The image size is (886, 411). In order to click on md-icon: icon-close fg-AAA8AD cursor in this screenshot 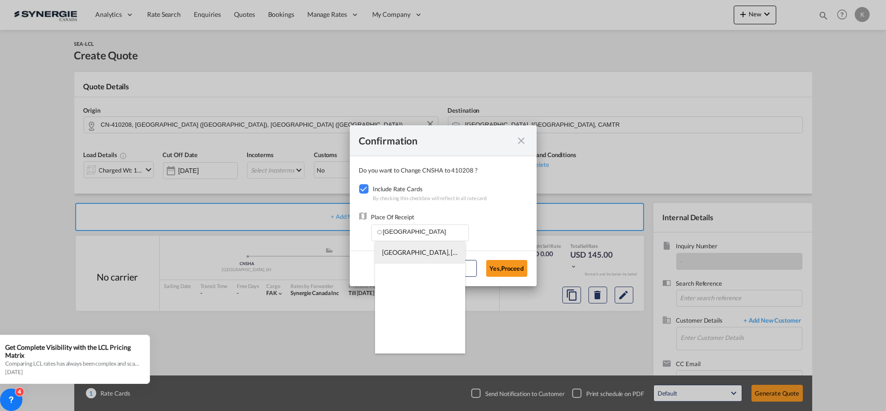, I will do `click(522, 141)`.